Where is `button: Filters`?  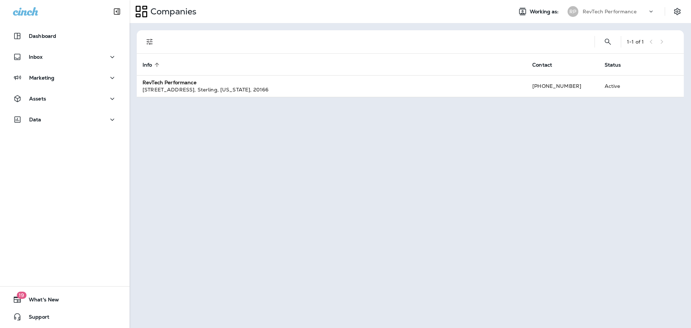 button: Filters is located at coordinates (150, 42).